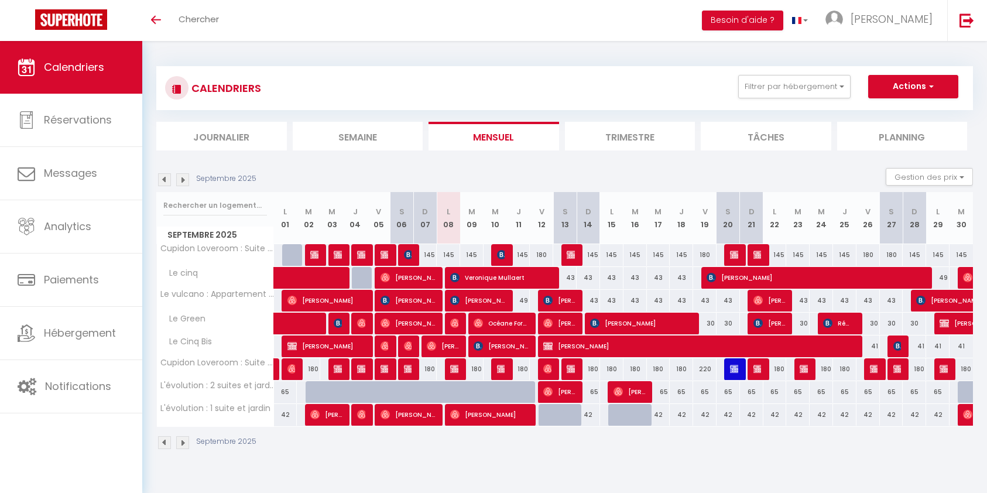 The image size is (987, 493). I want to click on th: 26, so click(868, 218).